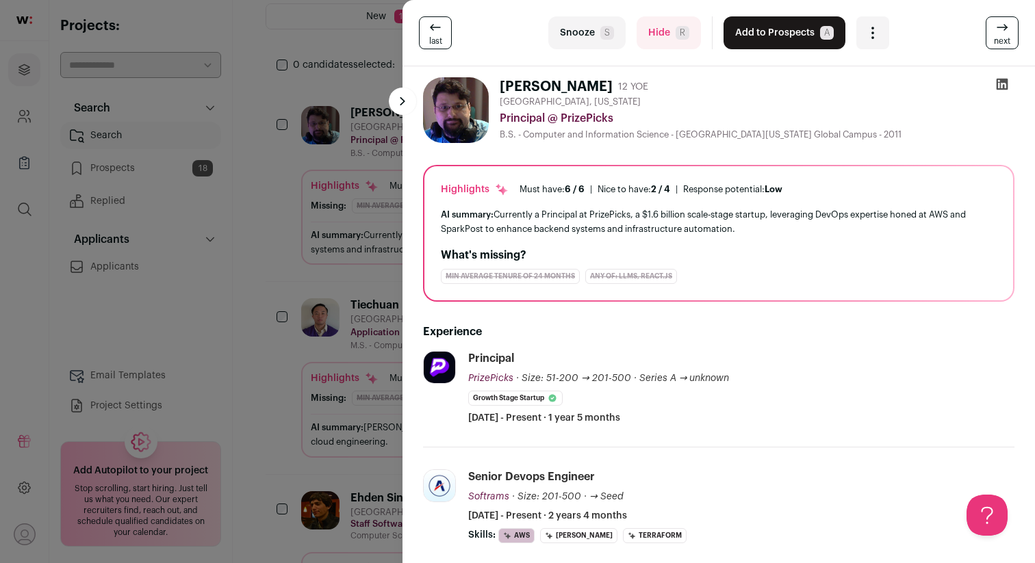  Describe the element at coordinates (660, 189) in the screenshot. I see `span: 2 / 4` at that location.